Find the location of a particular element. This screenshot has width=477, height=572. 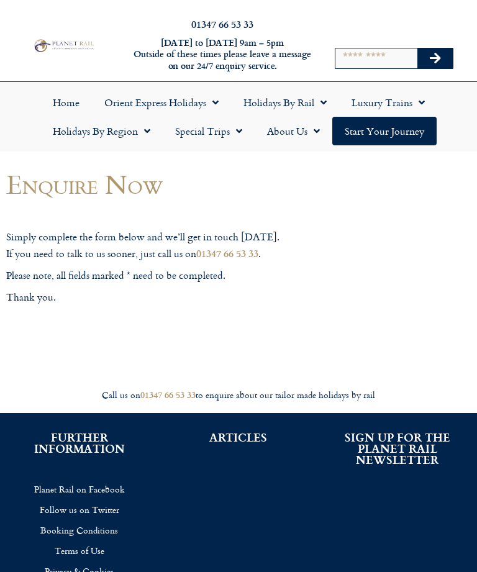

h2: ARTICLES is located at coordinates (239, 438).